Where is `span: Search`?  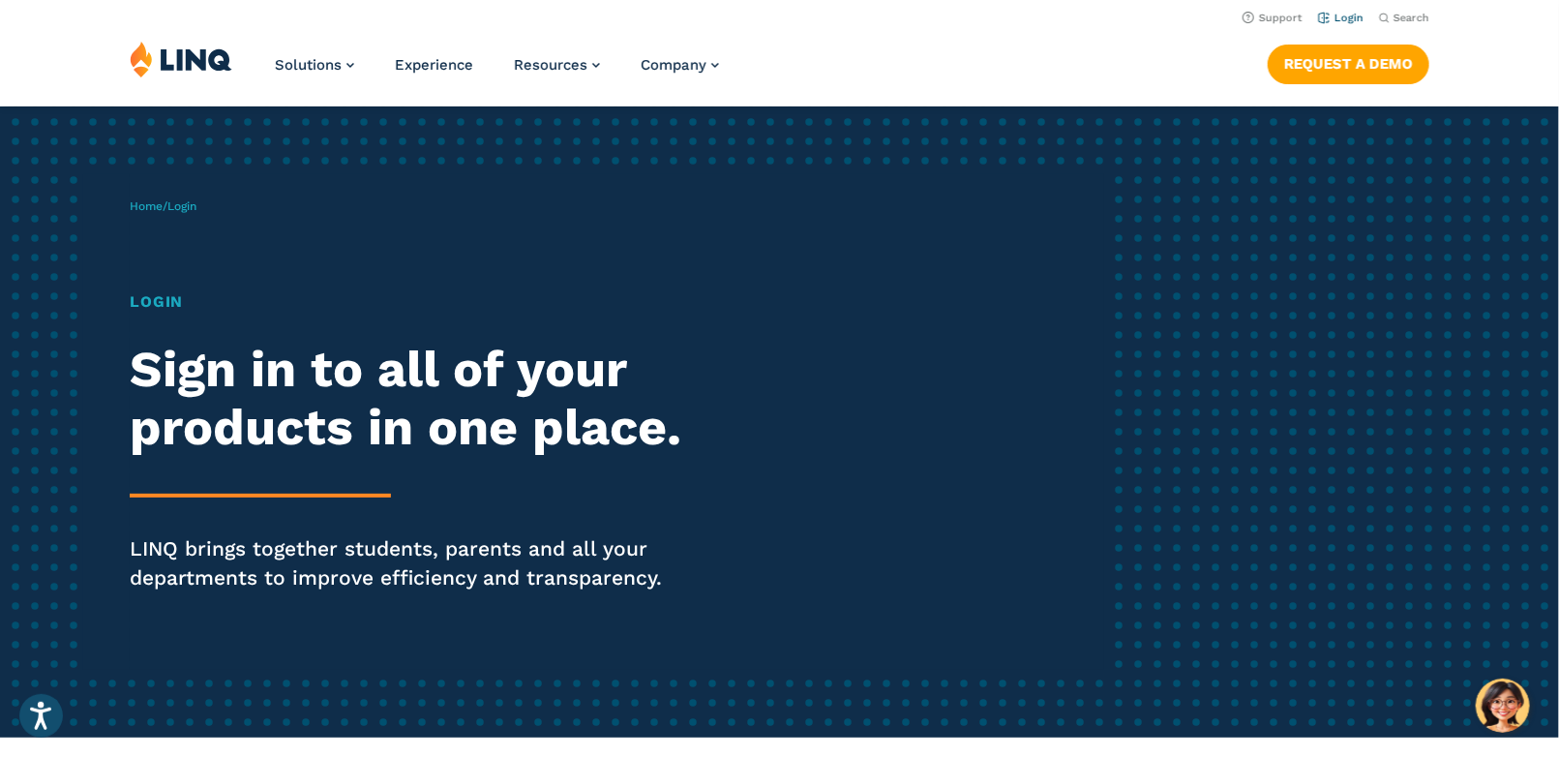 span: Search is located at coordinates (1411, 17).